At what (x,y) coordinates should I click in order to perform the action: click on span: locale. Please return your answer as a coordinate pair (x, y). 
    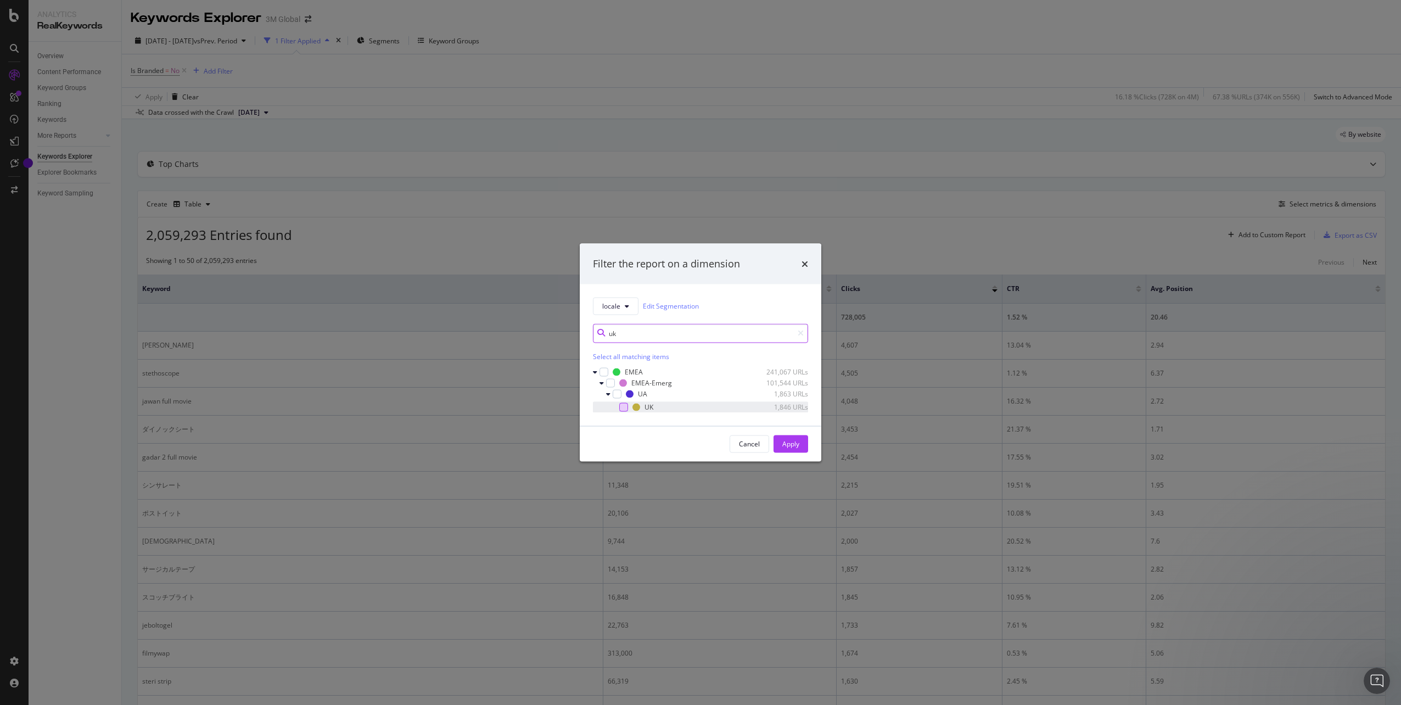
    Looking at the image, I should click on (611, 306).